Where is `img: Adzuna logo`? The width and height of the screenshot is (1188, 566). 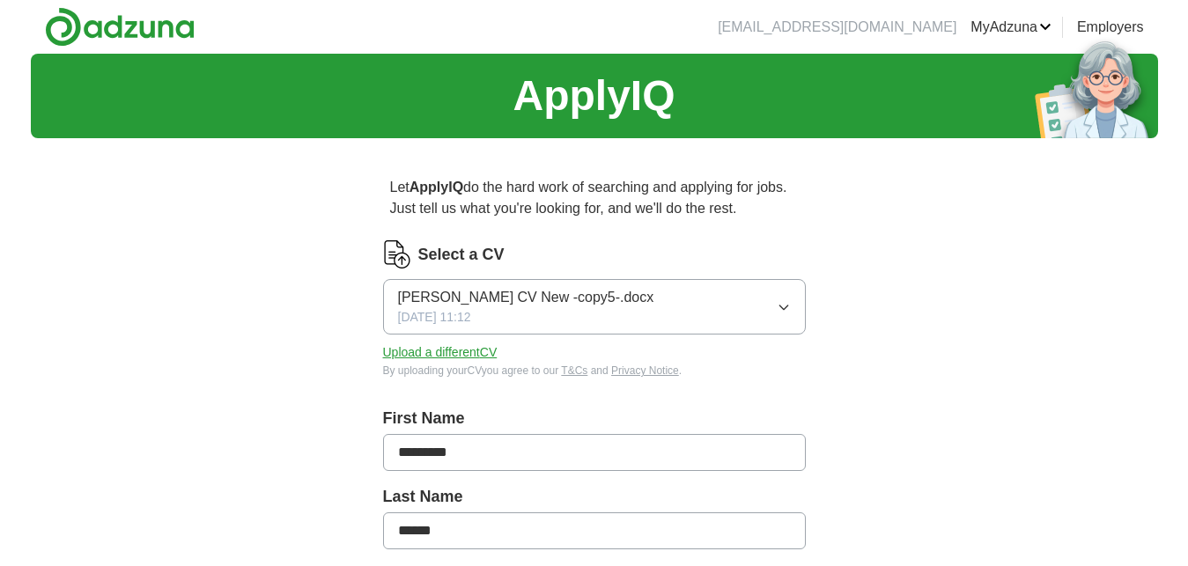 img: Adzuna logo is located at coordinates (120, 26).